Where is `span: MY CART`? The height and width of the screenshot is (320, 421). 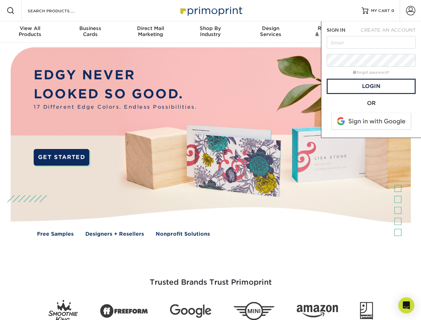 span: MY CART is located at coordinates (380, 11).